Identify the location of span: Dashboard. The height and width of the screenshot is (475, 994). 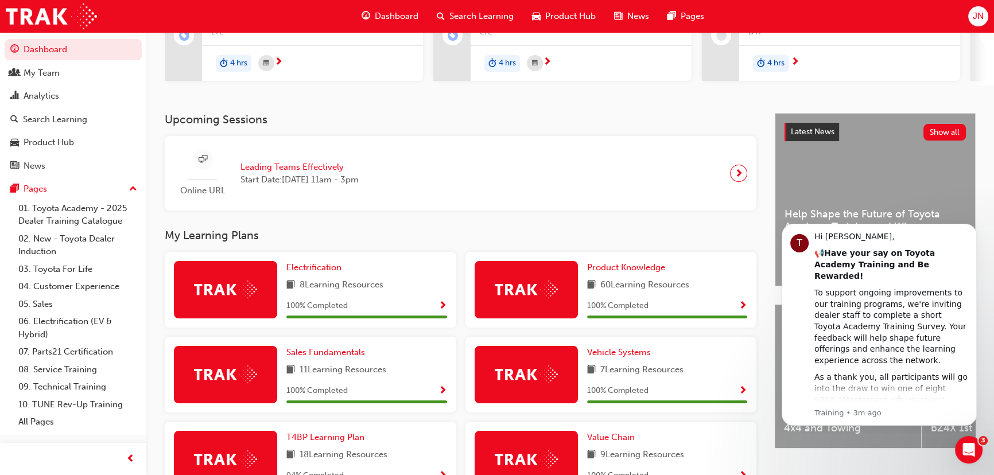
(396, 16).